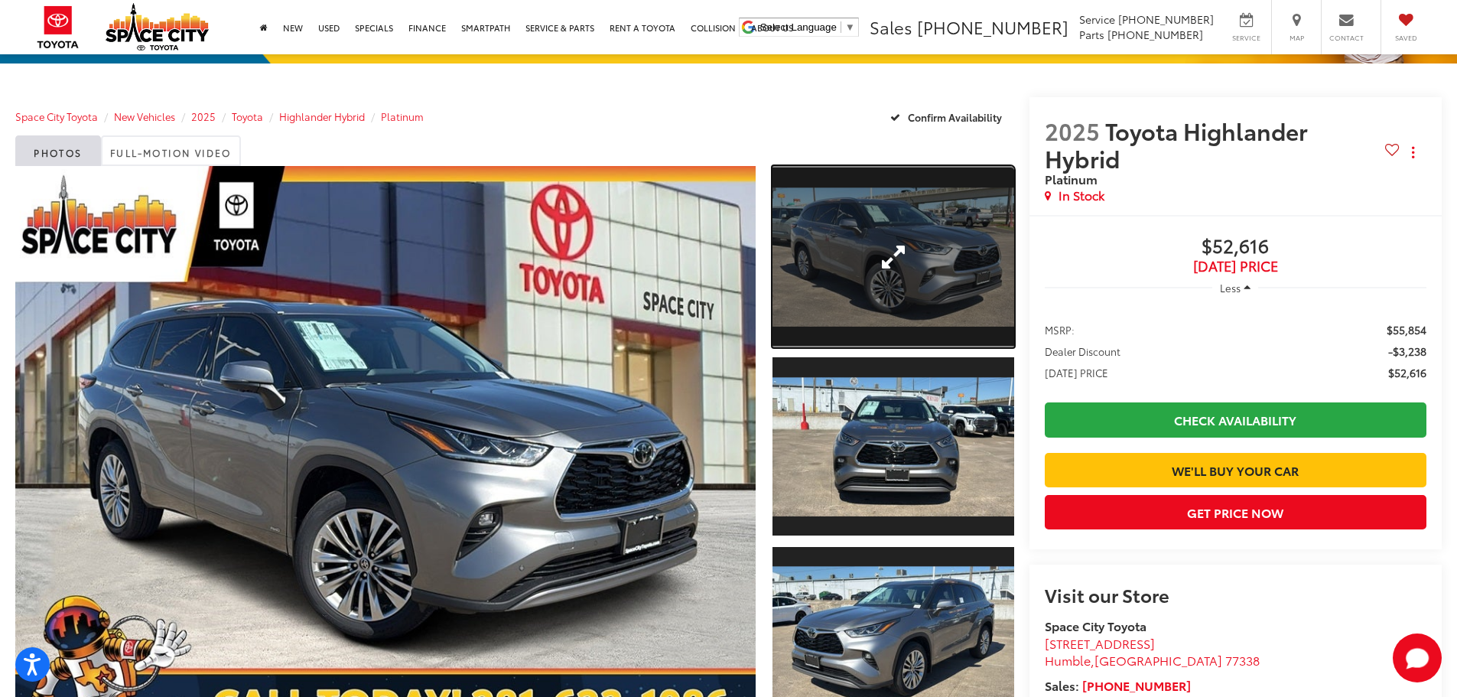 The image size is (1457, 697). Describe the element at coordinates (893, 446) in the screenshot. I see `img: 2025 Toyota Highlander Hybrid Platinum` at that location.